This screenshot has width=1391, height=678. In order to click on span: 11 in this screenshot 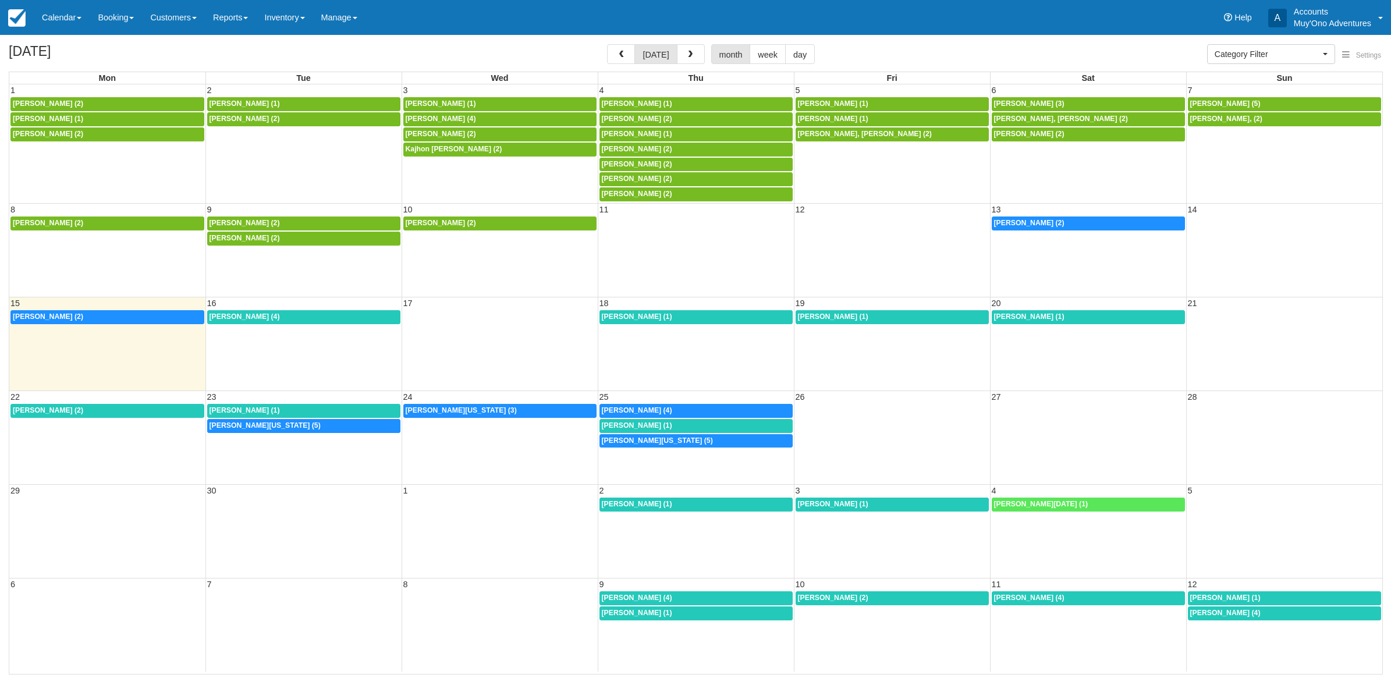, I will do `click(604, 210)`.